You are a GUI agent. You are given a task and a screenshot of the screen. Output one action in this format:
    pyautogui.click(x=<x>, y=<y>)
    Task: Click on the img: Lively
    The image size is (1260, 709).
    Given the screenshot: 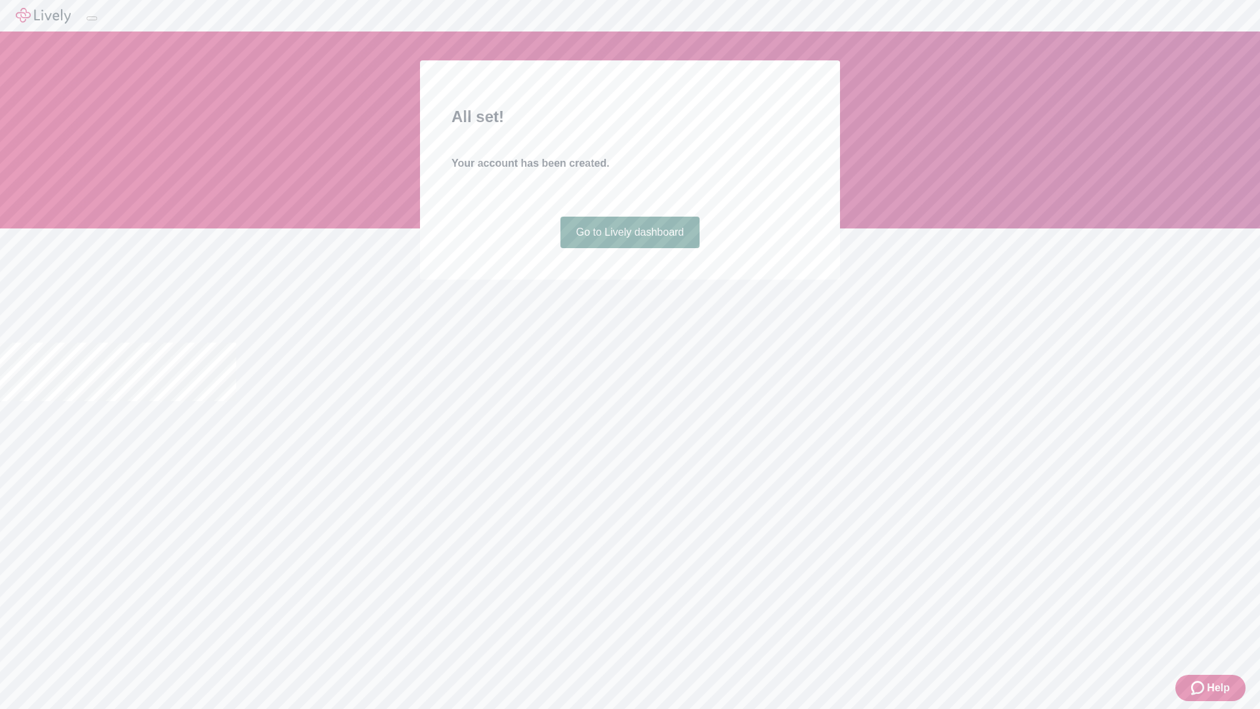 What is the action you would take?
    pyautogui.click(x=43, y=16)
    